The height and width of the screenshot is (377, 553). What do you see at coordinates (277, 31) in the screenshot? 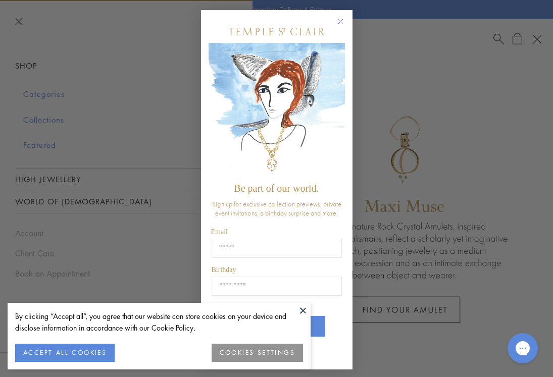
I see `img: Temple St. Clair` at bounding box center [277, 31].